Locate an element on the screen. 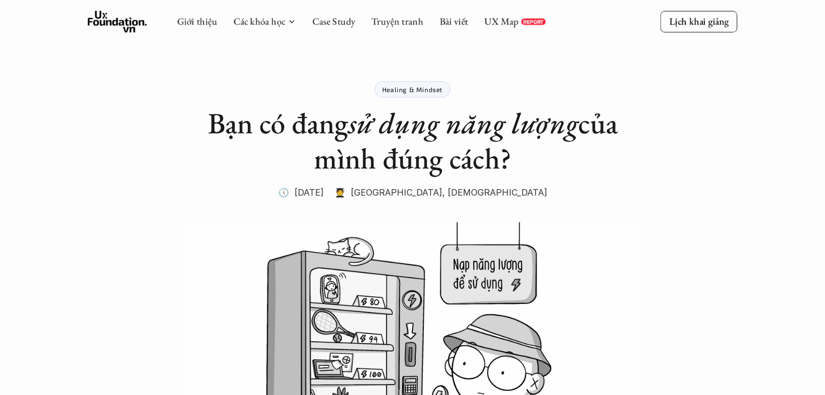 This screenshot has height=395, width=825. a: UX Map is located at coordinates (501, 21).